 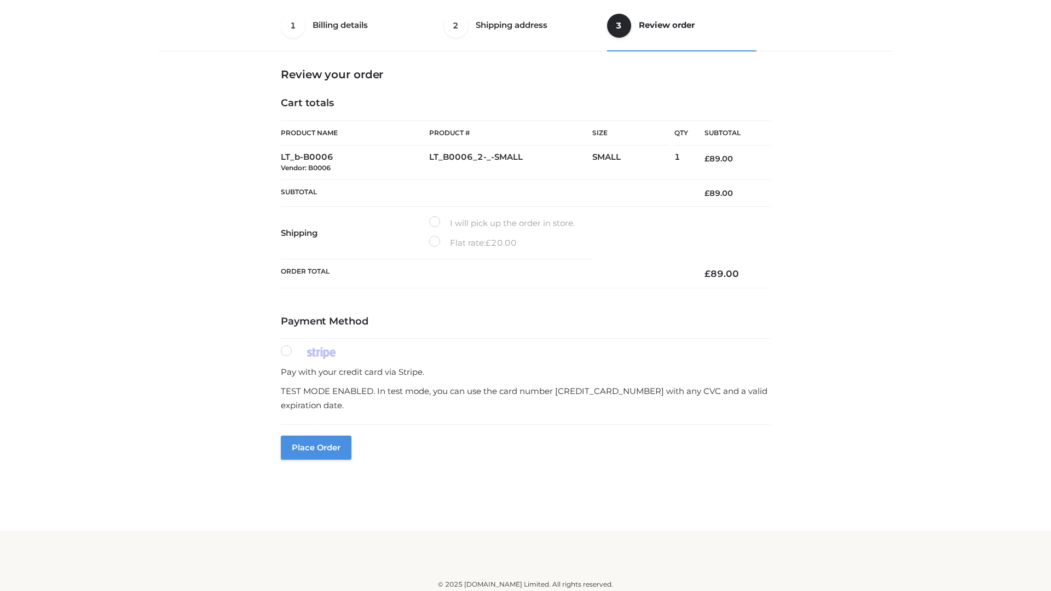 I want to click on td: 1, so click(x=681, y=163).